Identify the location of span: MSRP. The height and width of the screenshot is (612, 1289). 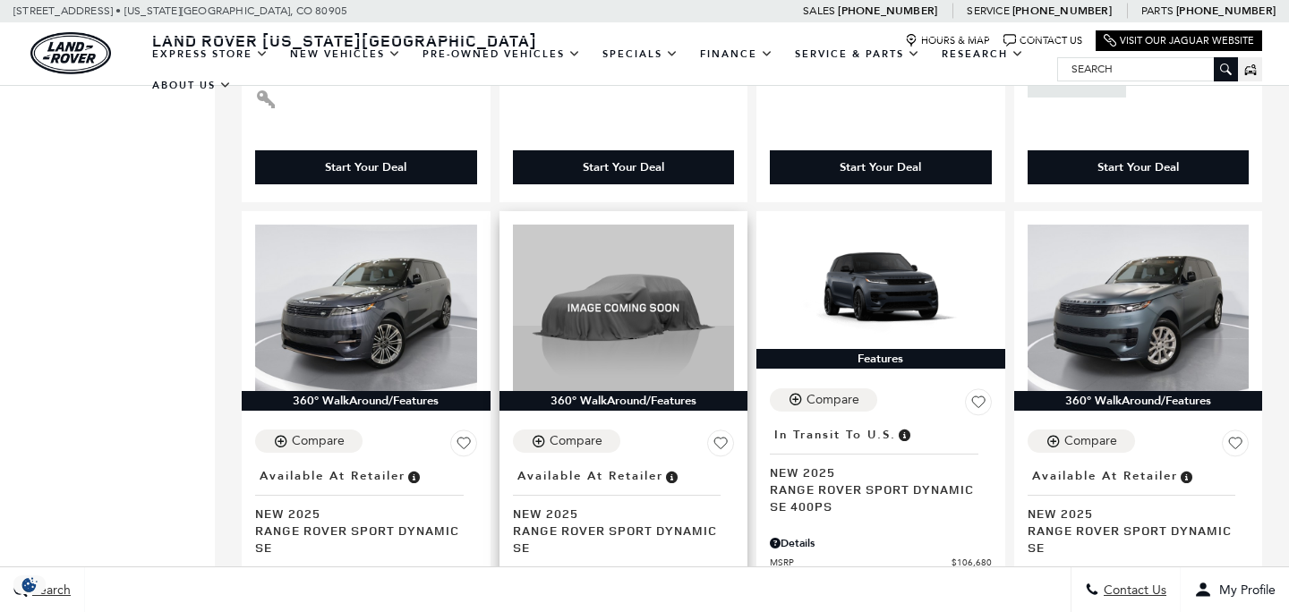
(860, 562).